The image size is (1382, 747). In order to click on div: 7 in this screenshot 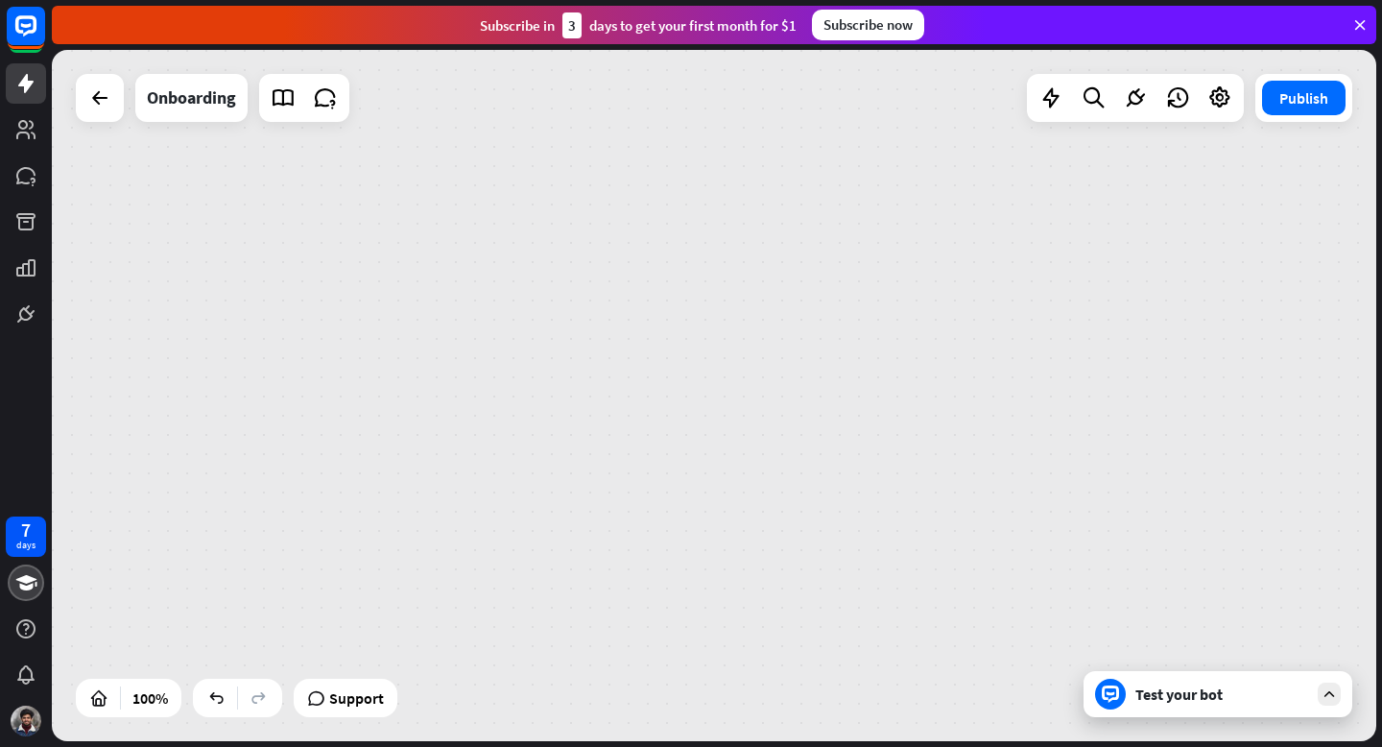, I will do `click(26, 530)`.